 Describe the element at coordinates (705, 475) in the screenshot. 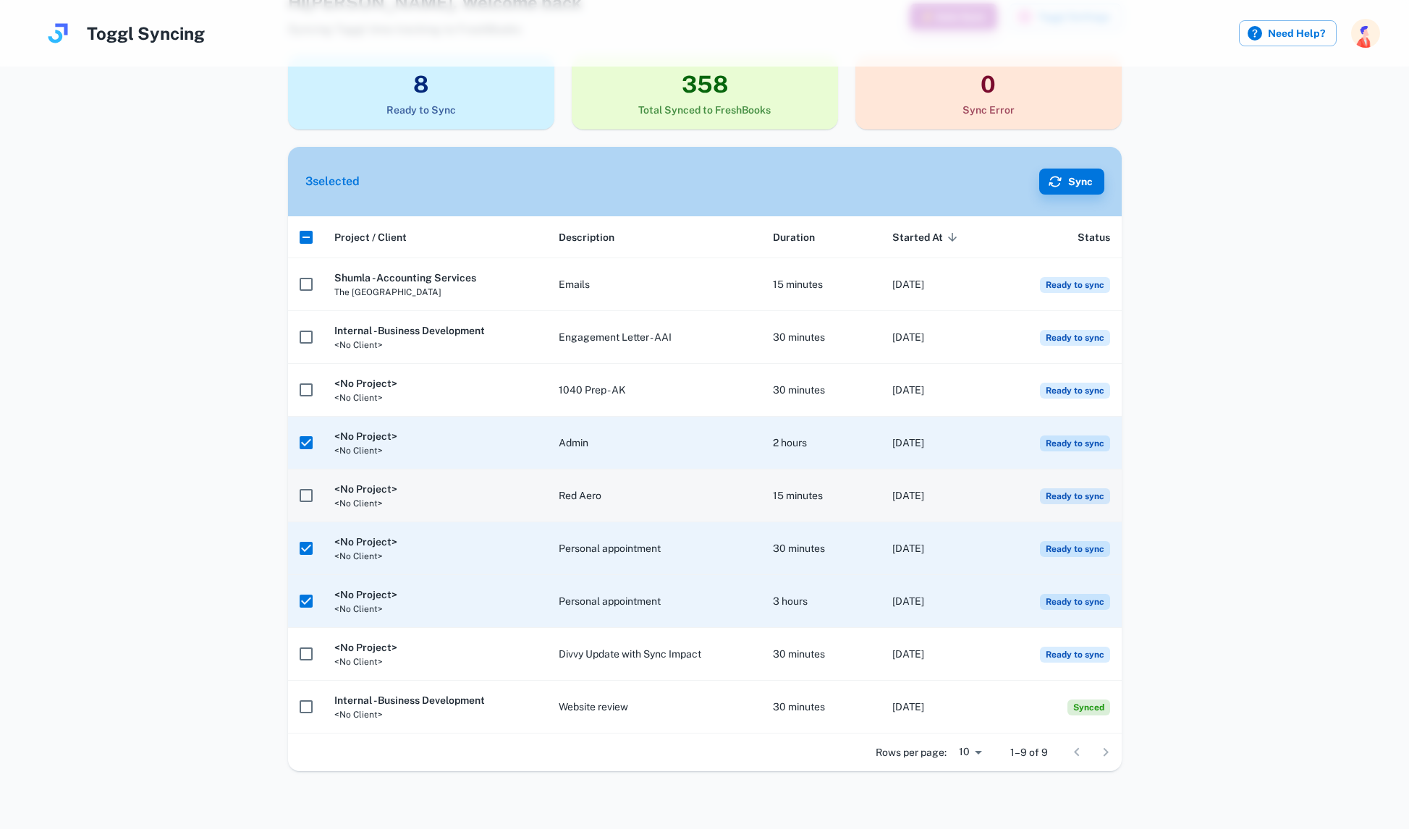

I see `div: scrollable content` at that location.